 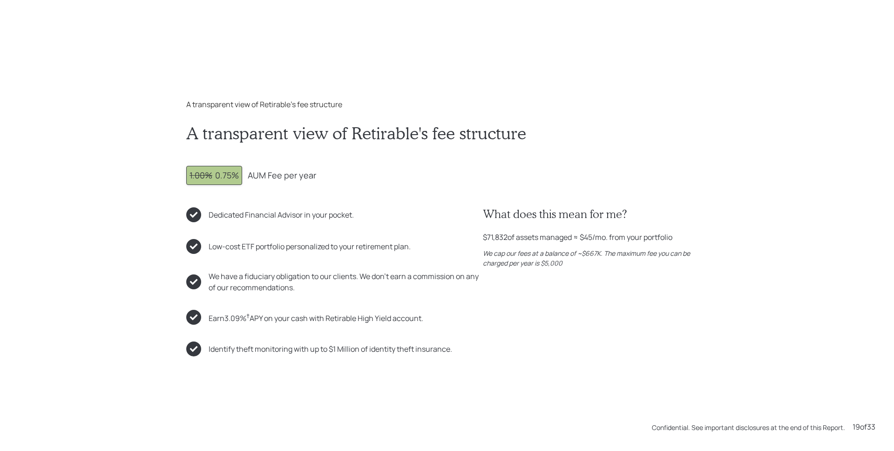 What do you see at coordinates (330, 349) in the screenshot?
I see `div: Identify theft monitoring with up to $1 Million of identity theft insurance.` at bounding box center [330, 349].